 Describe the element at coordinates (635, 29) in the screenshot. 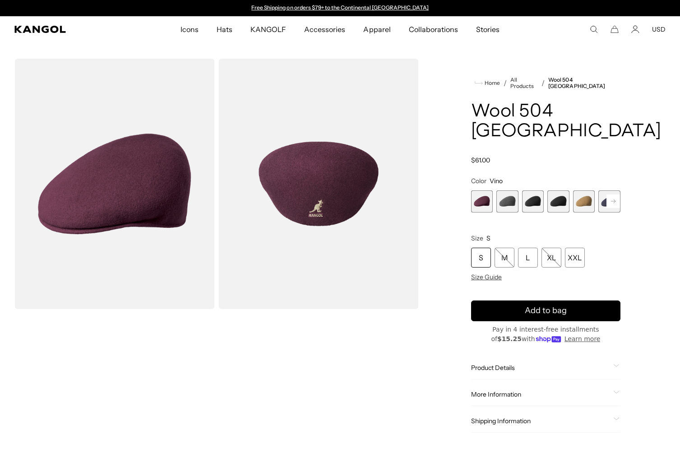

I see `a: Account` at that location.